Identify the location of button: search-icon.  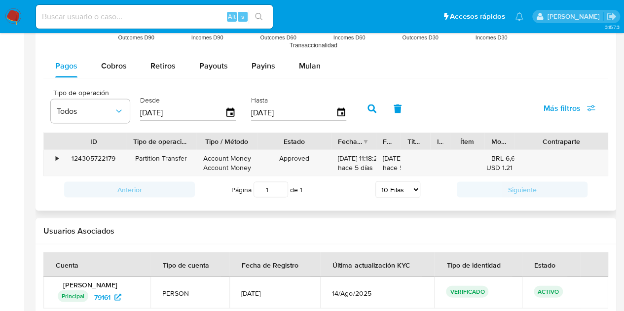
(258, 17).